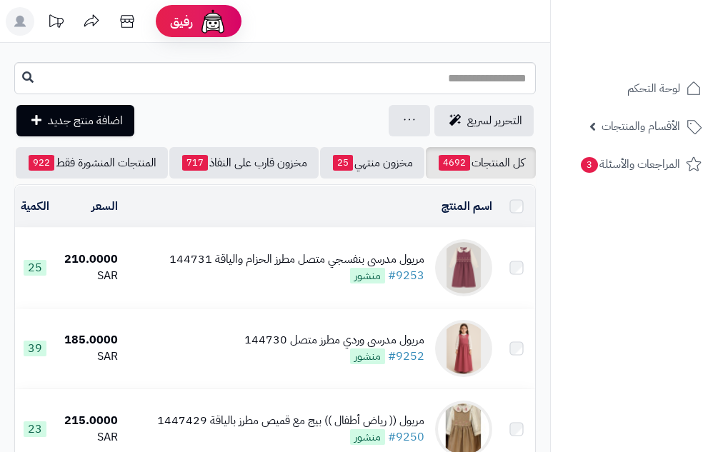 This screenshot has width=718, height=452. I want to click on span: 922, so click(41, 163).